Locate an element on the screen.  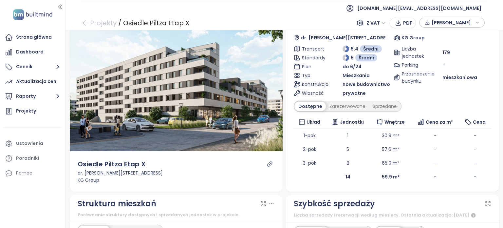
td: 57.6 m² is located at coordinates (391, 149).